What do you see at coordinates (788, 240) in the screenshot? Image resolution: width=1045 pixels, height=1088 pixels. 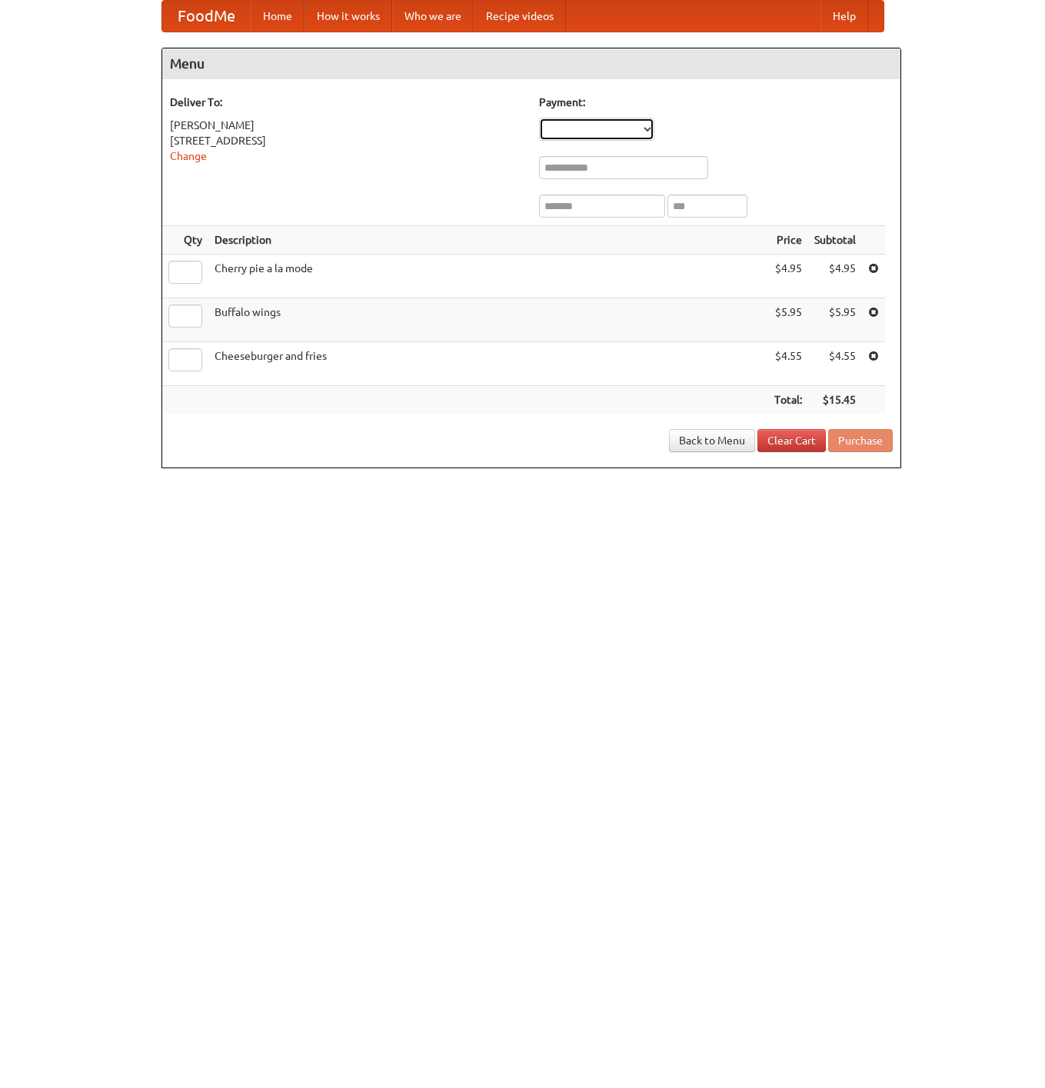 I see `th: Price` at bounding box center [788, 240].